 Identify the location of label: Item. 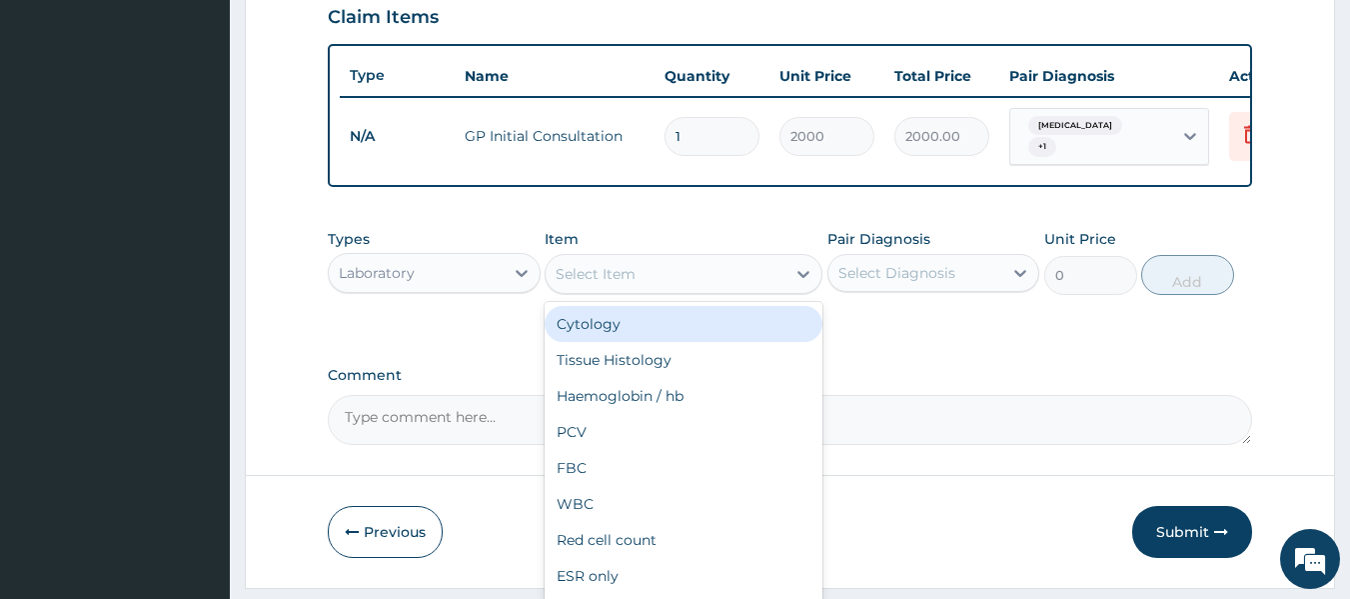
(562, 239).